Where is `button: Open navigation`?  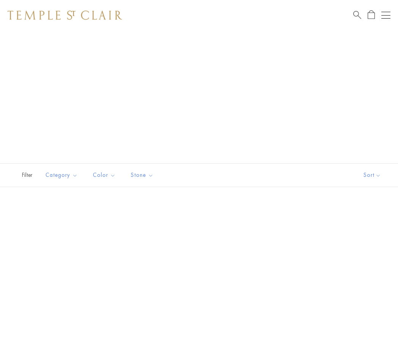
button: Open navigation is located at coordinates (386, 15).